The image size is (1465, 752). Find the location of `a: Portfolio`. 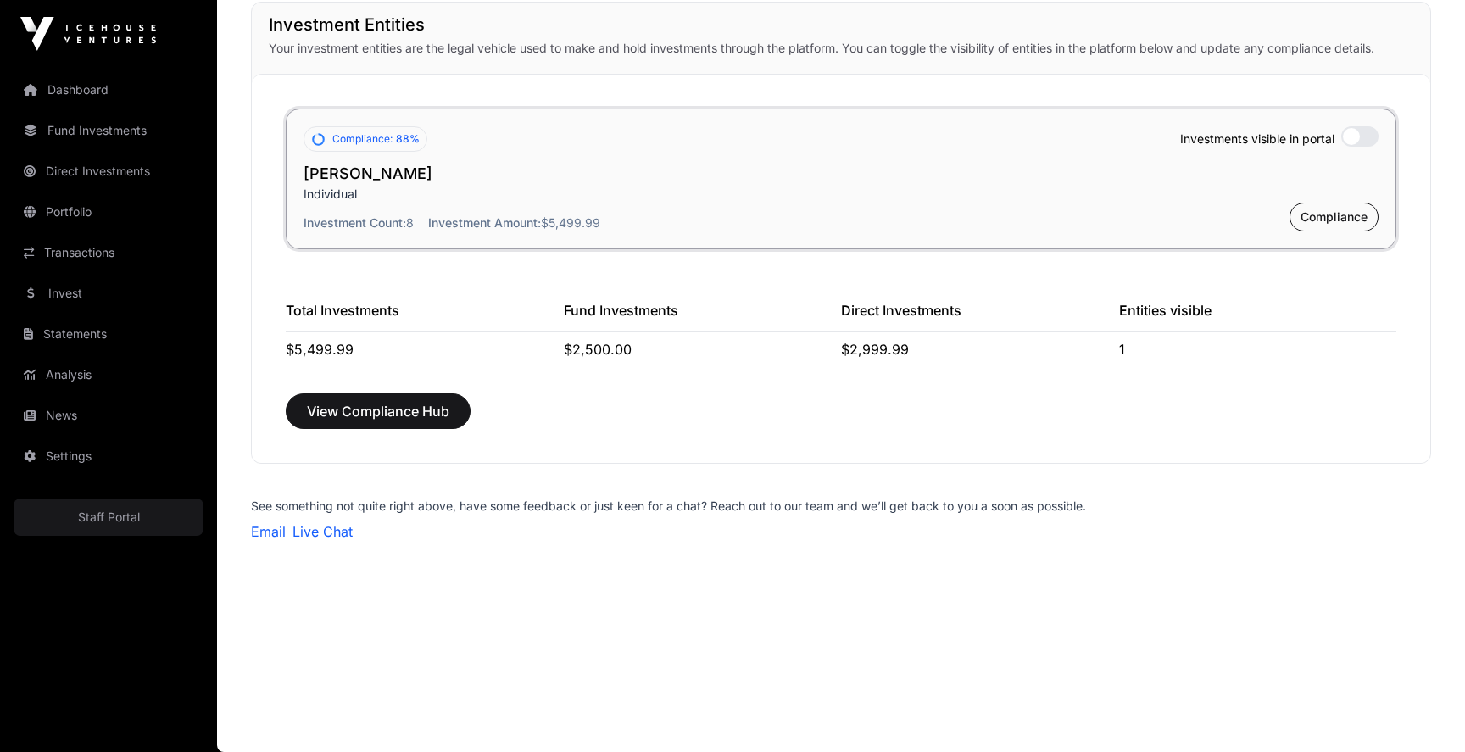

a: Portfolio is located at coordinates (108, 212).